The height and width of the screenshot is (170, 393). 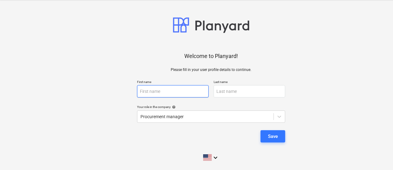 I want to click on span: help, so click(x=173, y=107).